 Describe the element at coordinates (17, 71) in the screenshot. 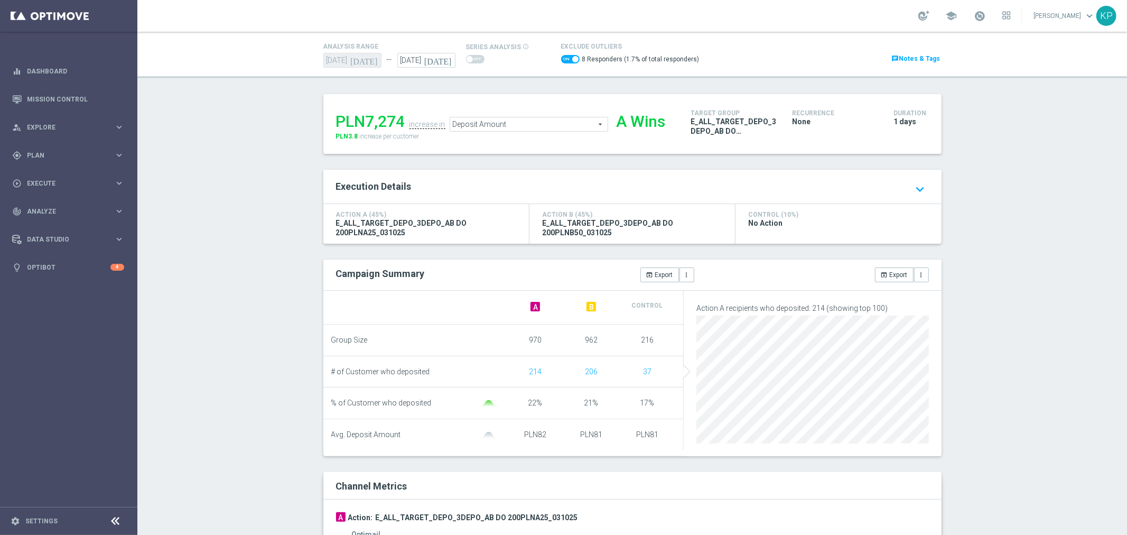

I see `i: equalizer` at that location.